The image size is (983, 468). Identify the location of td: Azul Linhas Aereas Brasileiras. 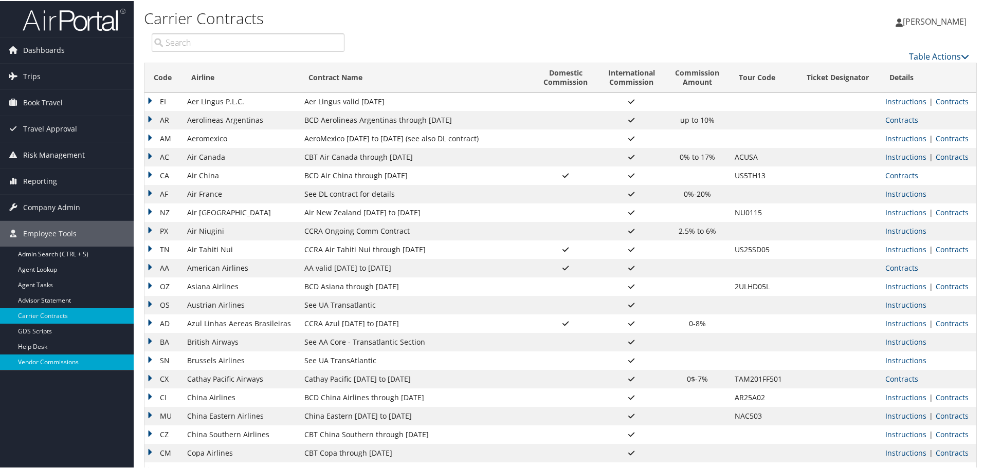
(240, 323).